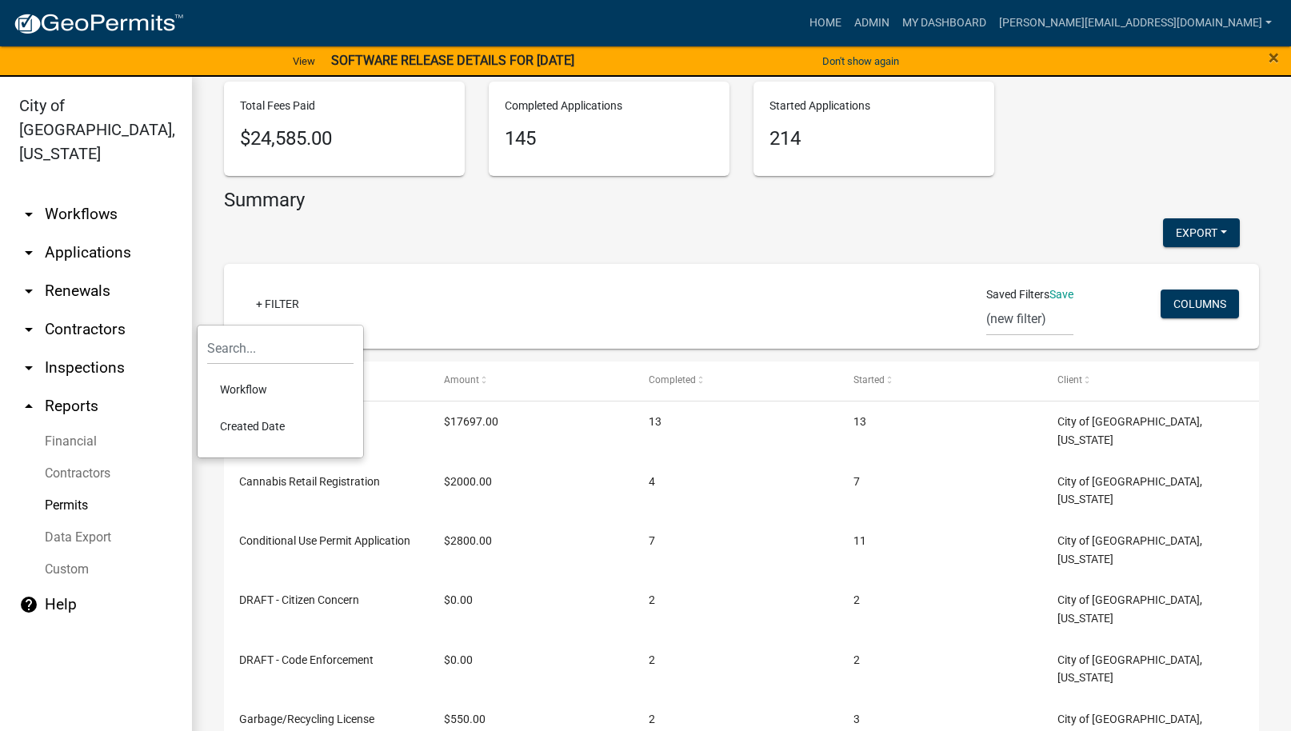 Image resolution: width=1291 pixels, height=731 pixels. What do you see at coordinates (860, 61) in the screenshot?
I see `button: Don't show again` at bounding box center [860, 61].